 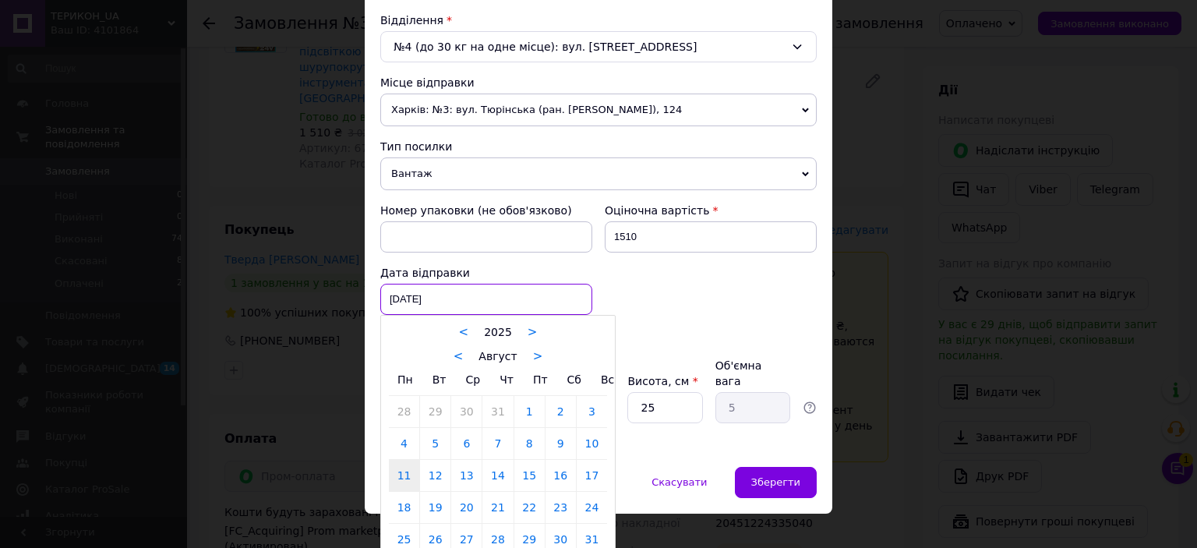 I want to click on a: 17, so click(x=592, y=475).